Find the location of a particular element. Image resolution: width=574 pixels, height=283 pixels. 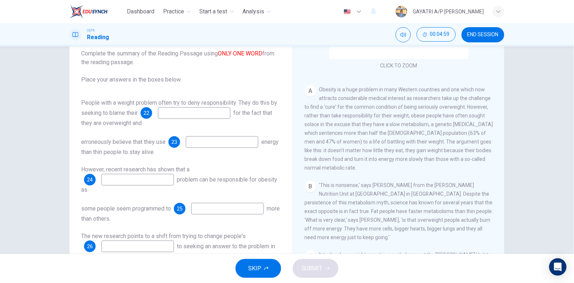

span: 26 is located at coordinates (90, 247).